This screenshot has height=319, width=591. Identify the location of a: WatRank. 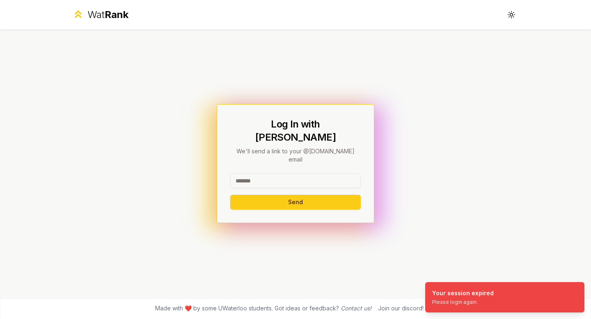
(100, 15).